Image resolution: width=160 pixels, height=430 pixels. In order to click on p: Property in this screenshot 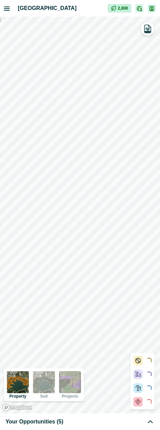, I will do `click(18, 397)`.